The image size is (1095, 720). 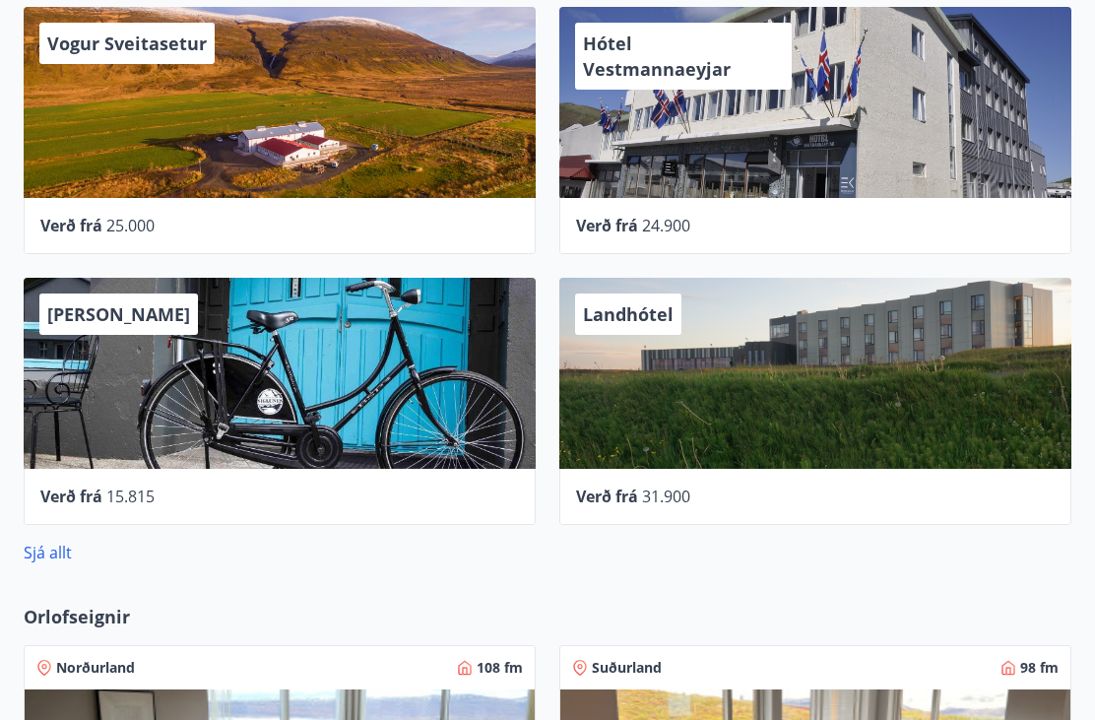 I want to click on span: 15.815, so click(x=130, y=496).